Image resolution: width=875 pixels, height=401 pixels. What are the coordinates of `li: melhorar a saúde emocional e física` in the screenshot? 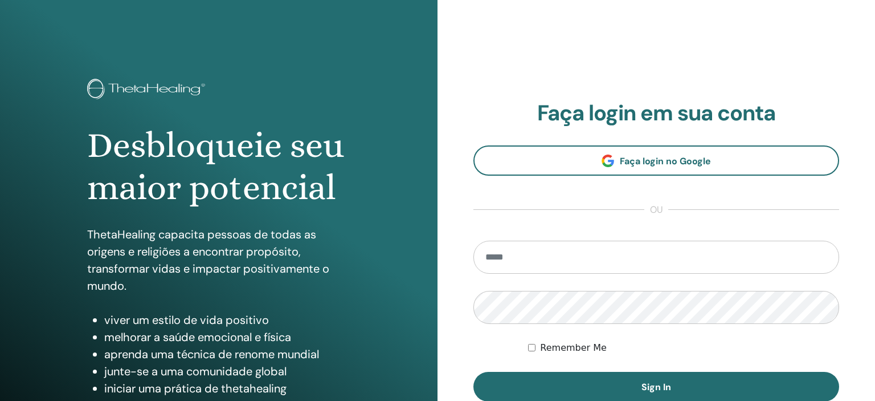 It's located at (227, 337).